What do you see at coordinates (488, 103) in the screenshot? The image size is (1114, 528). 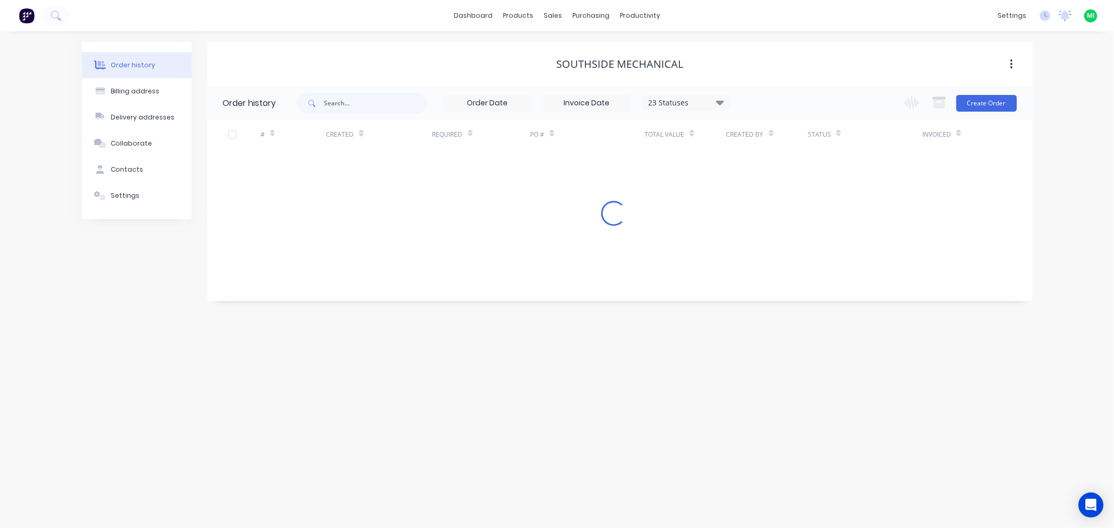 I see `input: Order Date` at bounding box center [488, 103].